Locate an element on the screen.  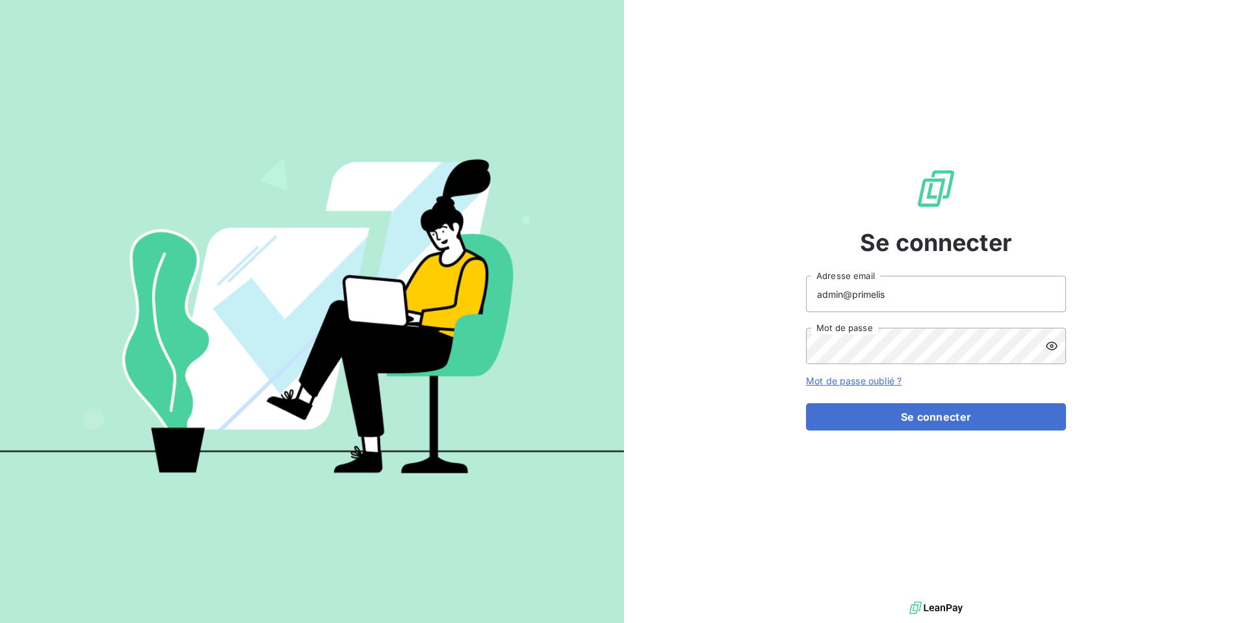
span: Se connecter is located at coordinates (936, 243).